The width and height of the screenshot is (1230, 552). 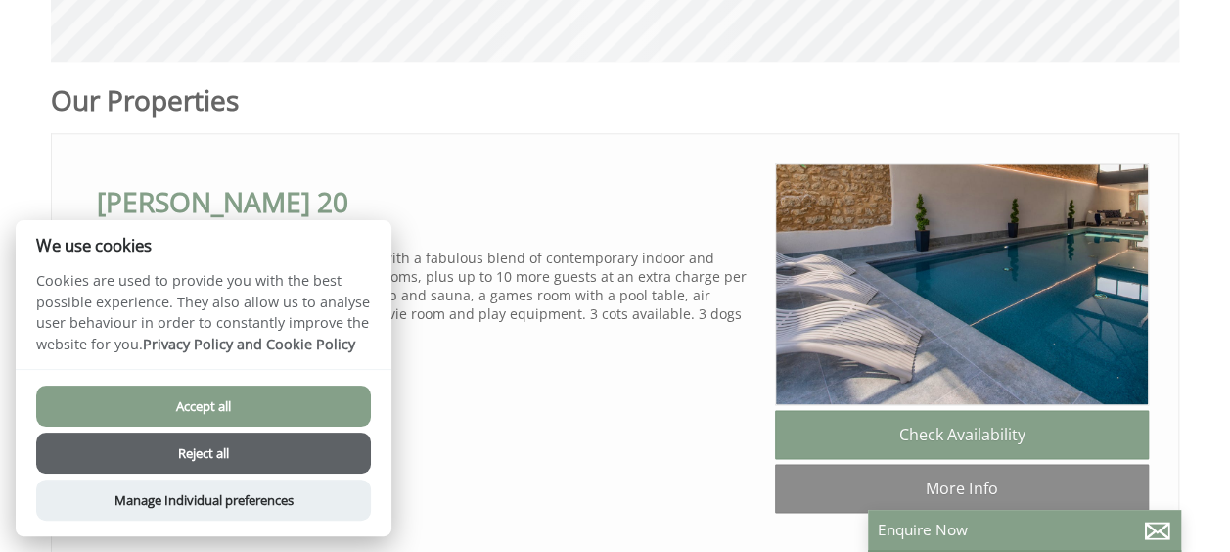 What do you see at coordinates (427, 294) in the screenshot?
I see `p: A stunning holiday house for large groups, with a fabulous blend of contemporary indoor and outdo...` at bounding box center [427, 294].